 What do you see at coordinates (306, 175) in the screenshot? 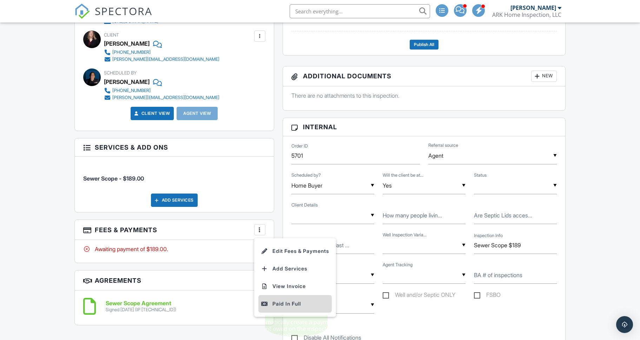
I see `label: Scheduled by?` at bounding box center [306, 175].